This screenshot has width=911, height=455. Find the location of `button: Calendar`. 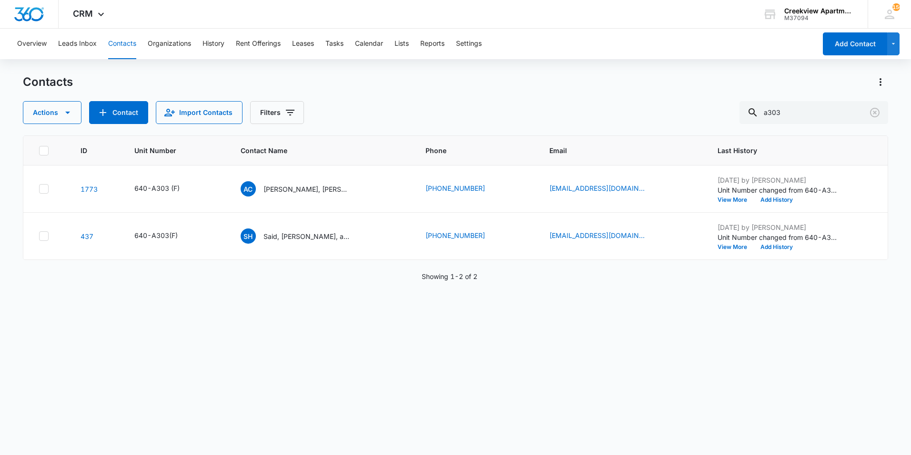

button: Calendar is located at coordinates (369, 44).